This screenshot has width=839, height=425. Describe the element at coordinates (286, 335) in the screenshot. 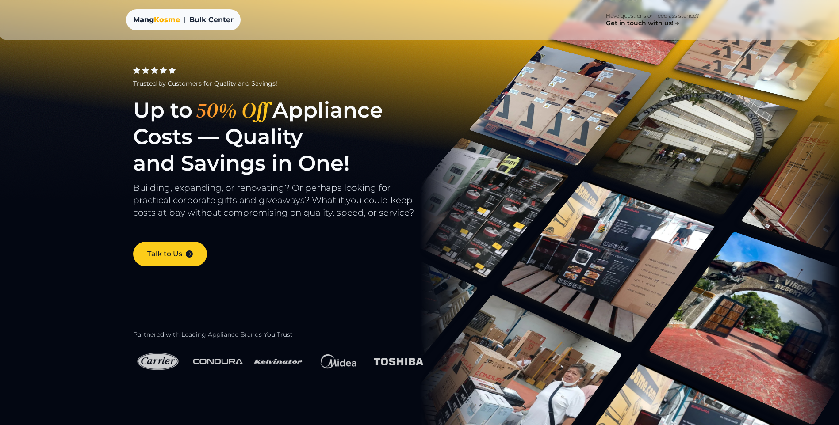

I see `h2: Partnered with Leading Appliance Brands You Trust` at that location.